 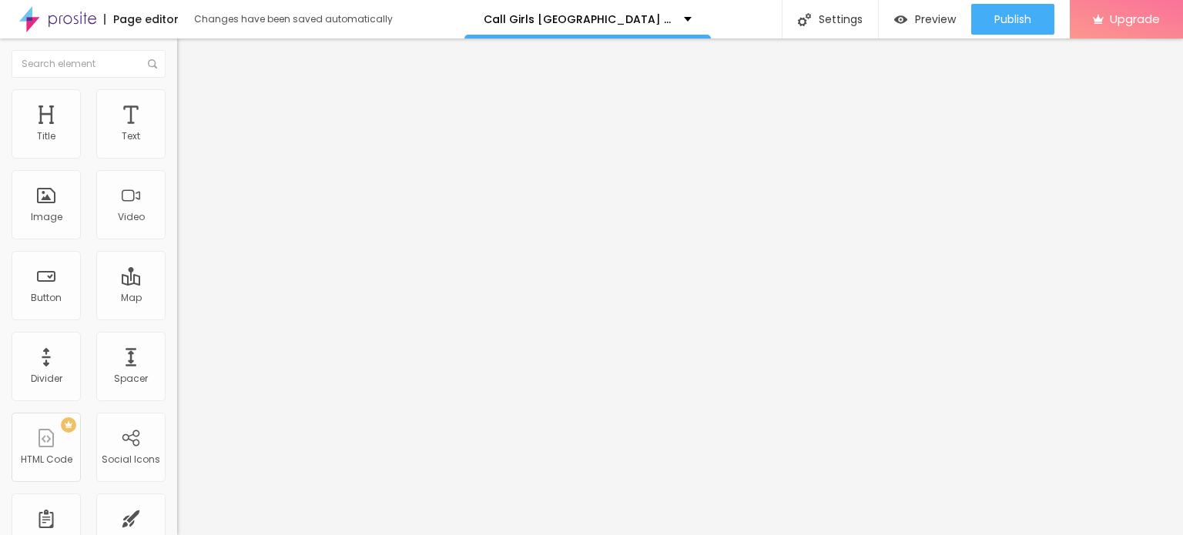 What do you see at coordinates (46, 379) in the screenshot?
I see `div: Divider` at bounding box center [46, 379].